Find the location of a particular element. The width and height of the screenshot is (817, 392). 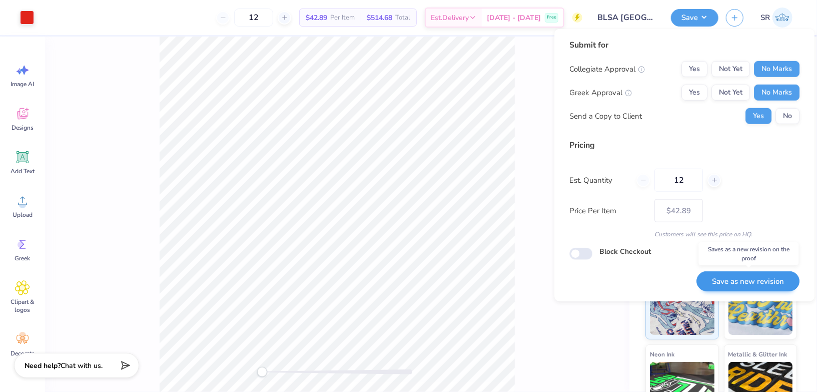

div: Greek Approval is located at coordinates (600, 93).